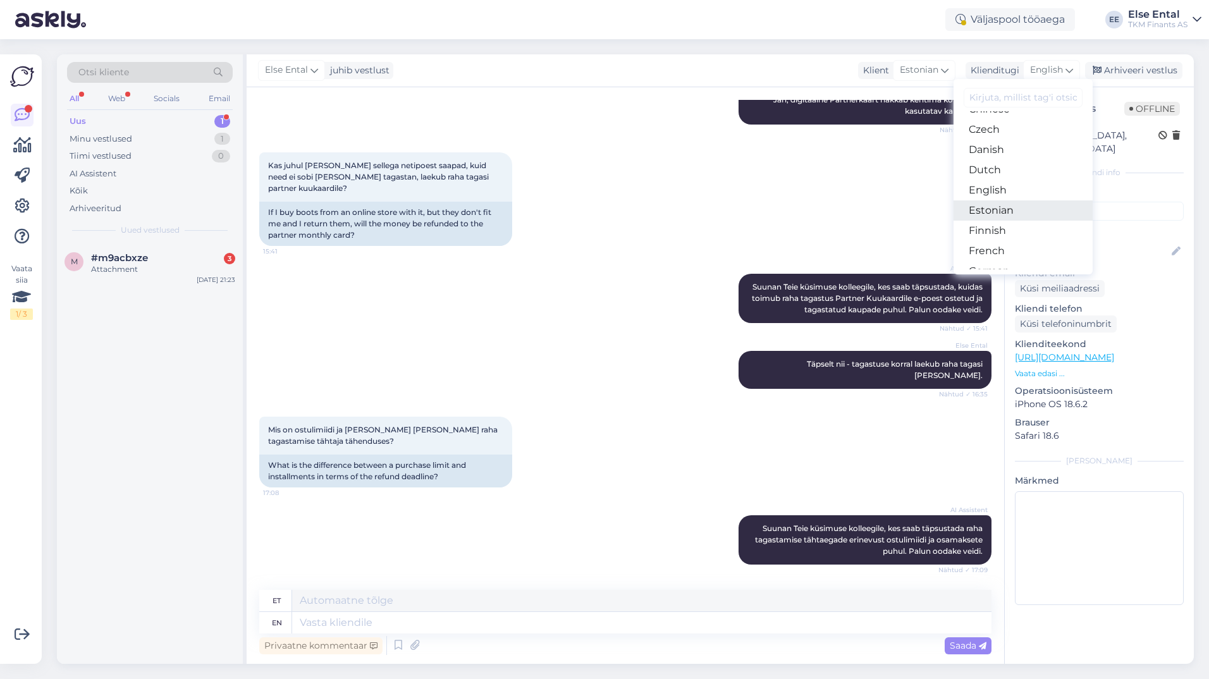  I want to click on div: 3, so click(229, 259).